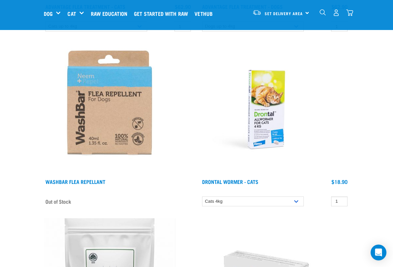 The width and height of the screenshot is (393, 267). I want to click on div: $18.90, so click(339, 181).